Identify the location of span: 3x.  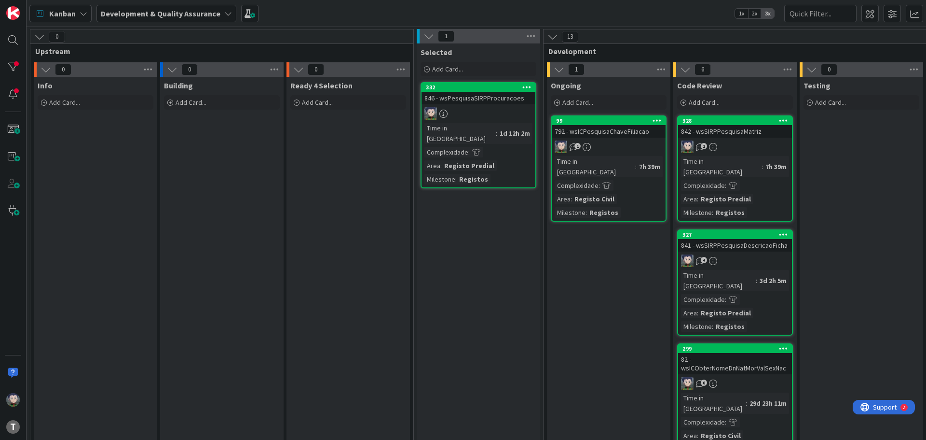
(768, 14).